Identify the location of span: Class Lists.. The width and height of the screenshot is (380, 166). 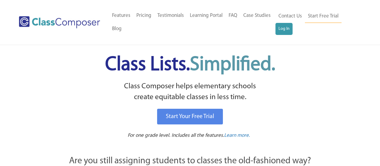
(190, 65).